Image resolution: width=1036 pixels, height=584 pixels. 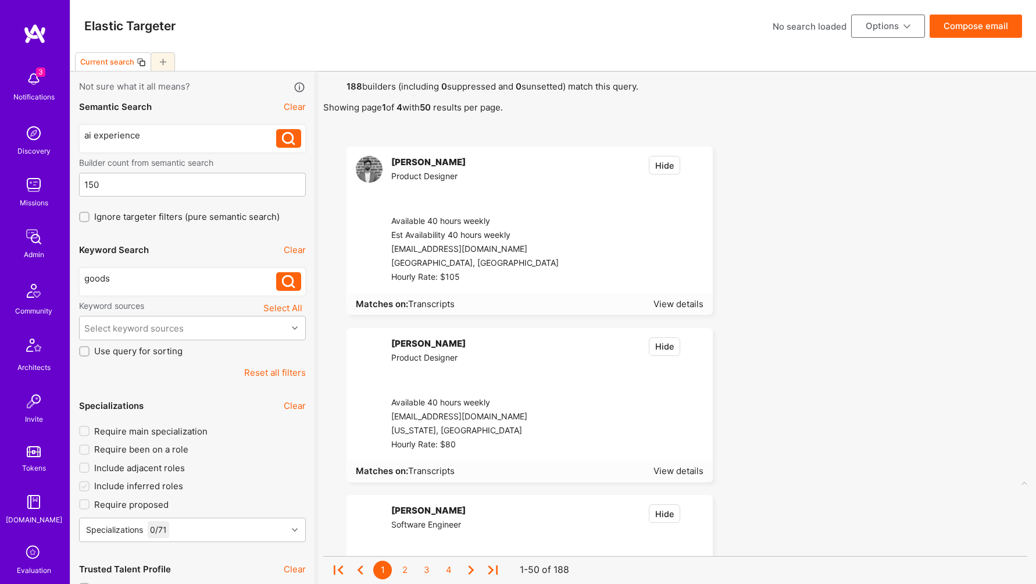 I want to click on img: Invite, so click(x=34, y=401).